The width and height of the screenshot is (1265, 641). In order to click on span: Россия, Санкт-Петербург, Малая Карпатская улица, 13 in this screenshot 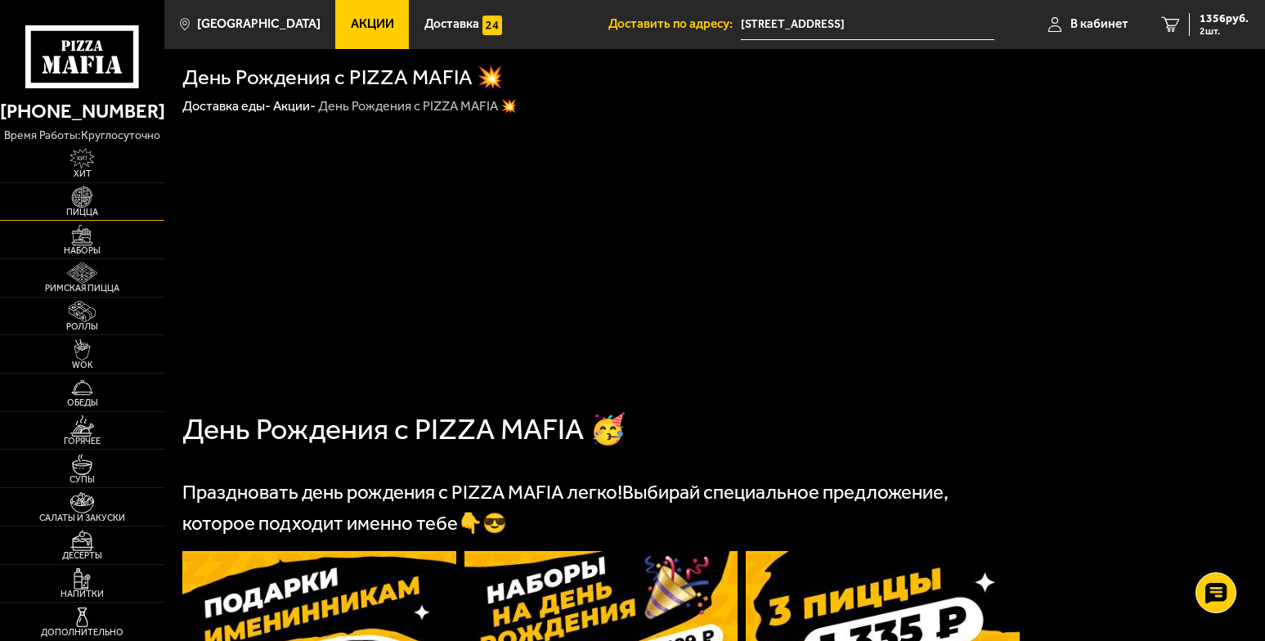, I will do `click(866, 25)`.